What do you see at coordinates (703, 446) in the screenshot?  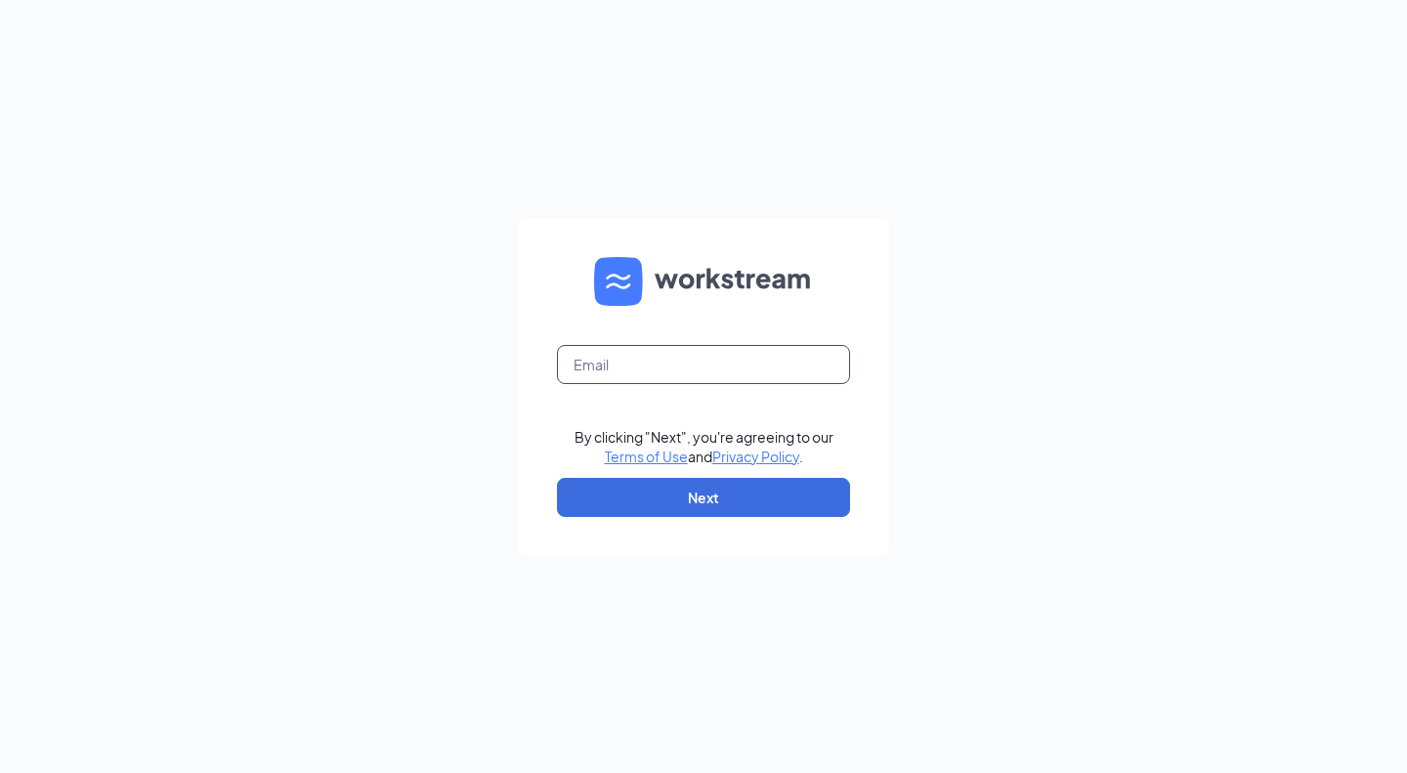 I see `div: By clicking "Next", you're agreeing to our and .` at bounding box center [703, 446].